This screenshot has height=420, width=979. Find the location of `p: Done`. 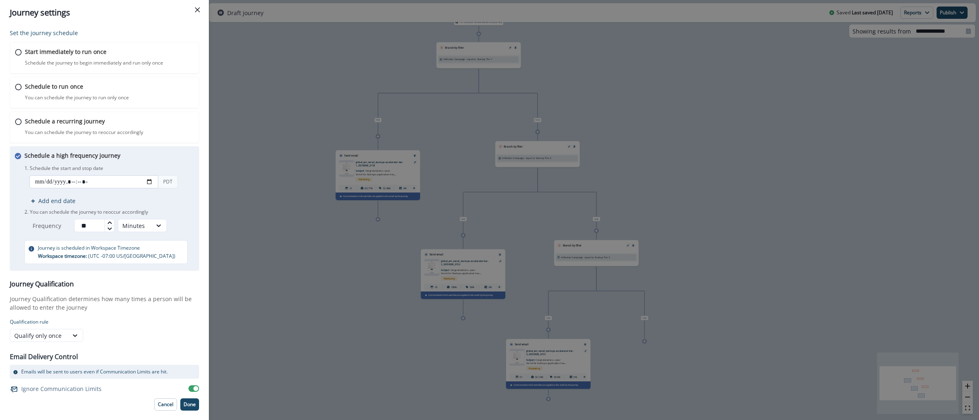

p: Done is located at coordinates (190, 404).